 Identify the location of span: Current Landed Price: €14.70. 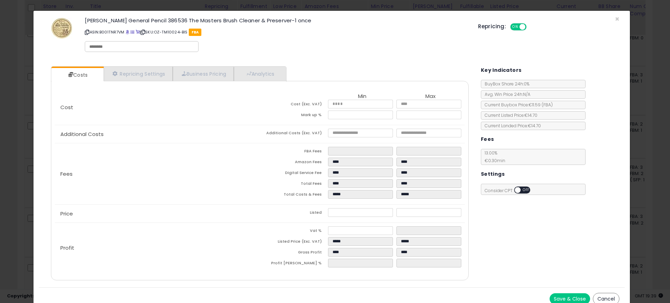
(511, 126).